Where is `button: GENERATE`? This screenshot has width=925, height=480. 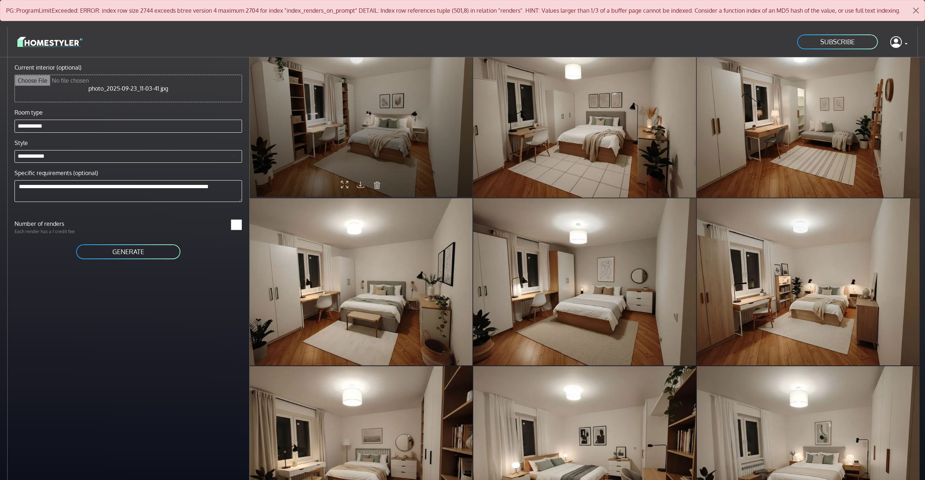
button: GENERATE is located at coordinates (128, 251).